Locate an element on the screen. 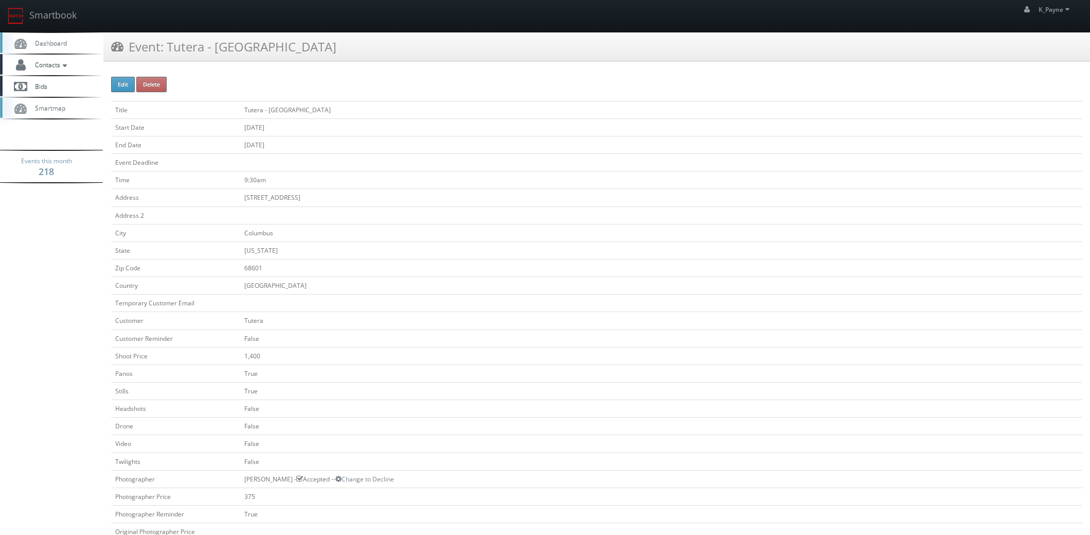 The height and width of the screenshot is (535, 1090). td: Twilights is located at coordinates (175, 461).